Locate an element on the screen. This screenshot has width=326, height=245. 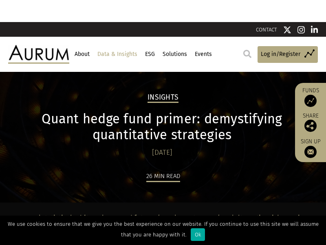
a: Data & Insights is located at coordinates (117, 54).